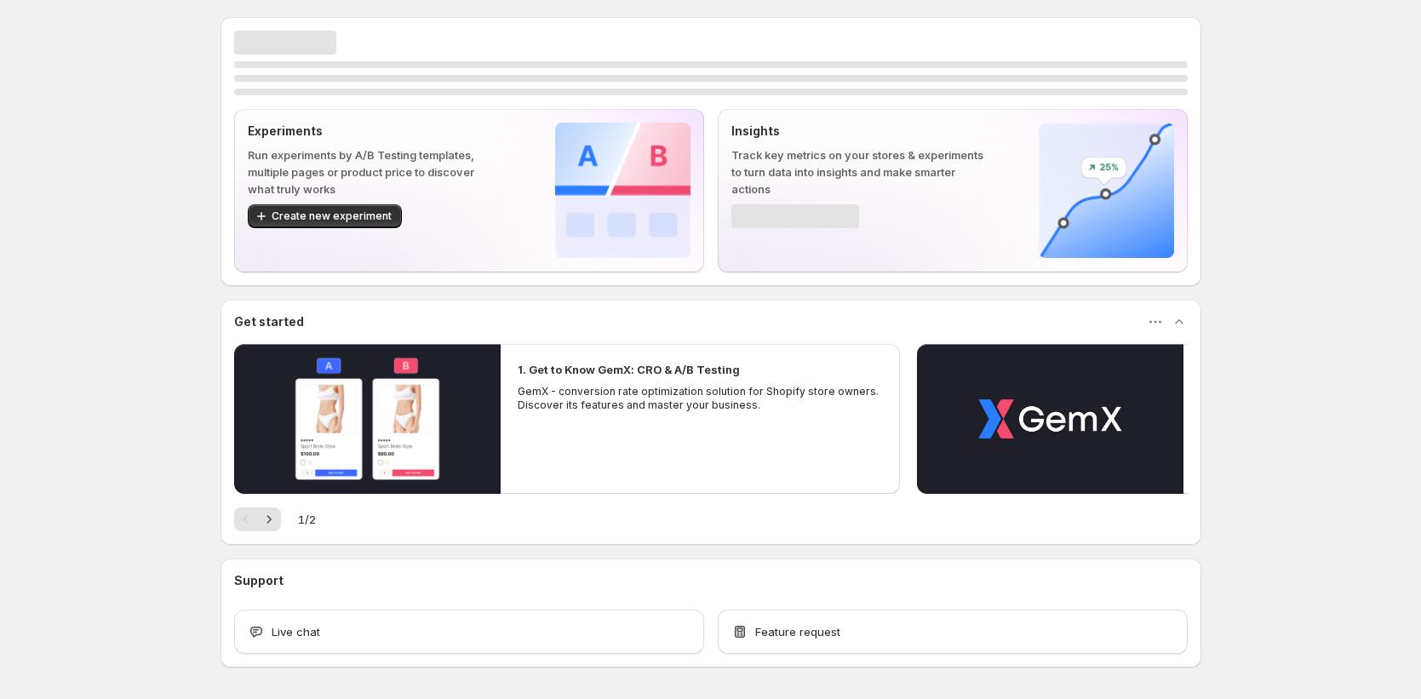  What do you see at coordinates (269, 322) in the screenshot?
I see `h3: Get started` at bounding box center [269, 322].